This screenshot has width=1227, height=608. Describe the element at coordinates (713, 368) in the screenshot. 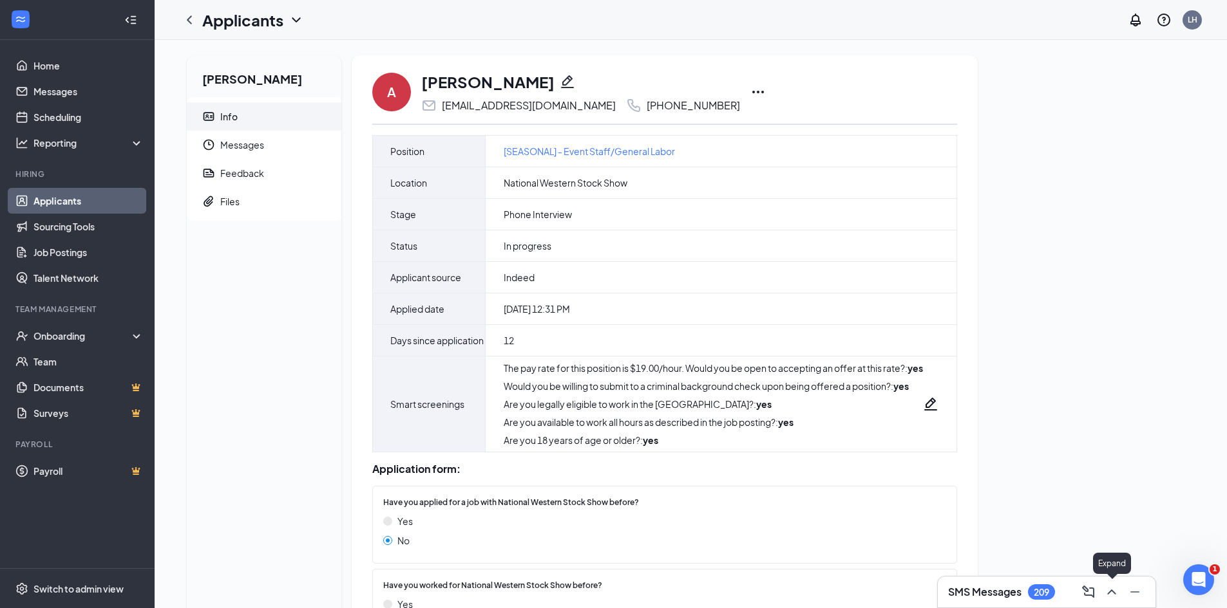

I see `div: The pay rate for this position is $19.00/hour. Would you be open to accepting an offer at this ra...` at that location.